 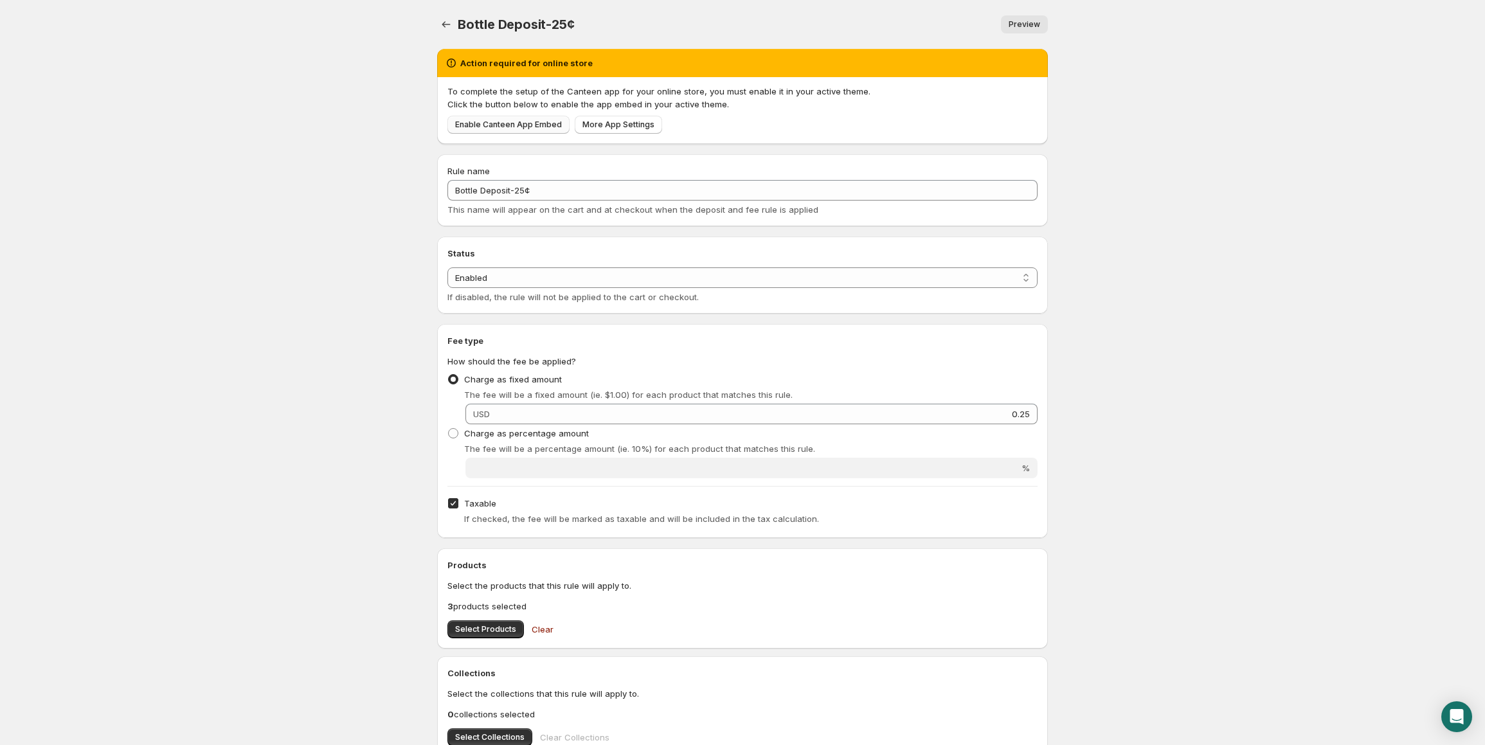 I want to click on h2: Collections, so click(x=743, y=673).